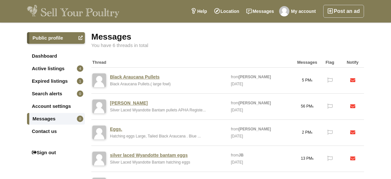 This screenshot has width=391, height=179. I want to click on a: Messages, so click(260, 11).